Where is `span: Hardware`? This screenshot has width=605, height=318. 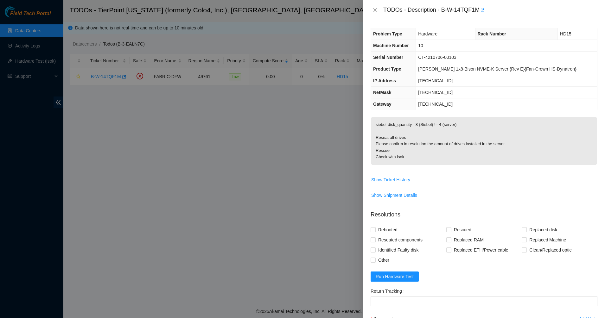
span: Hardware is located at coordinates (428, 34).